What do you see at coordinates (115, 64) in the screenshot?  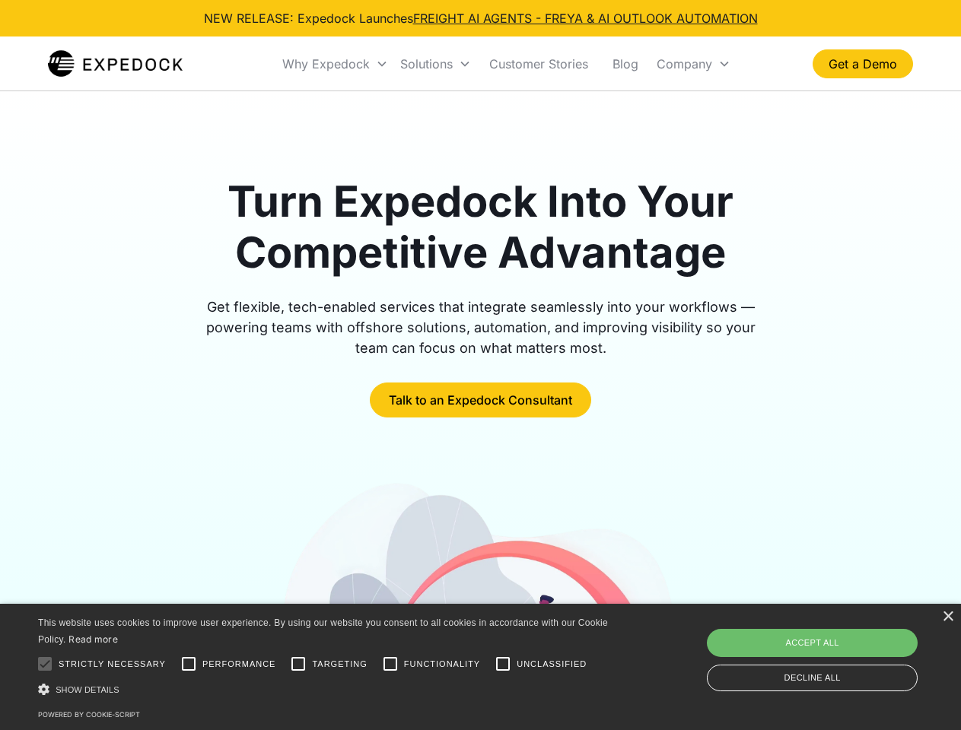 I see `img: Expedock Logo` at bounding box center [115, 64].